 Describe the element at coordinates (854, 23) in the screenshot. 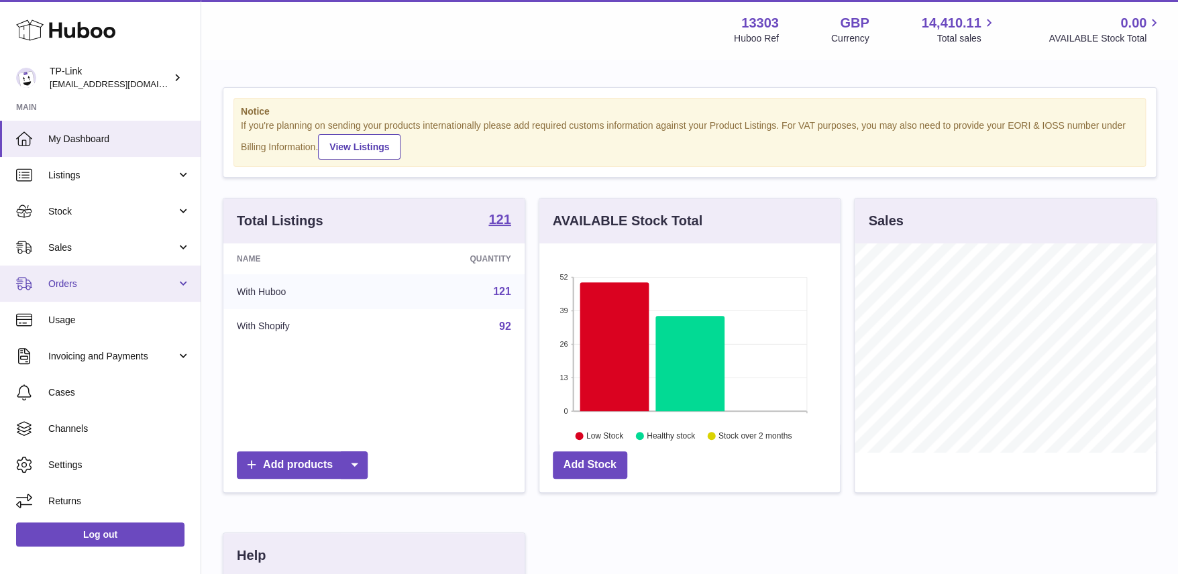

I see `strong: GBP` at that location.